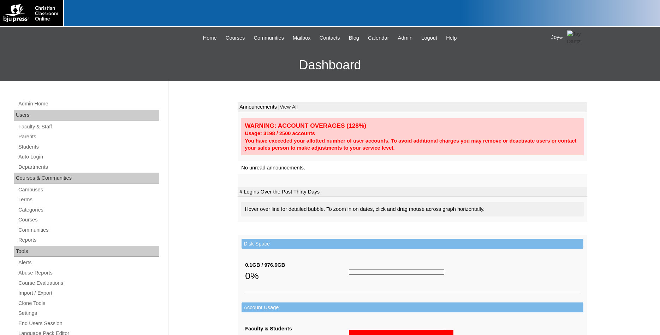 The height and width of the screenshot is (335, 660). What do you see at coordinates (413, 168) in the screenshot?
I see `td: No unread announcements.` at bounding box center [413, 168].